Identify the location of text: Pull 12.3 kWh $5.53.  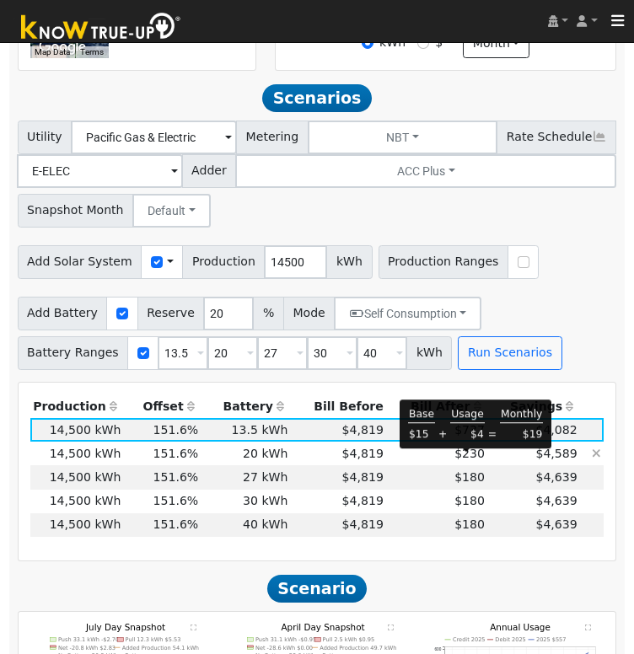
(153, 639).